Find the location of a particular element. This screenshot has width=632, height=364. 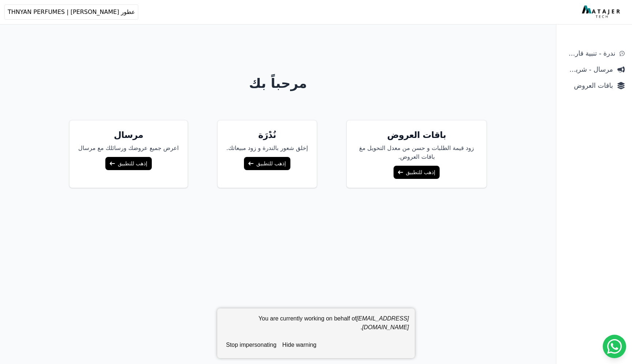

span: ندرة - تنبية قارب علي النفاذ is located at coordinates (589, 53).